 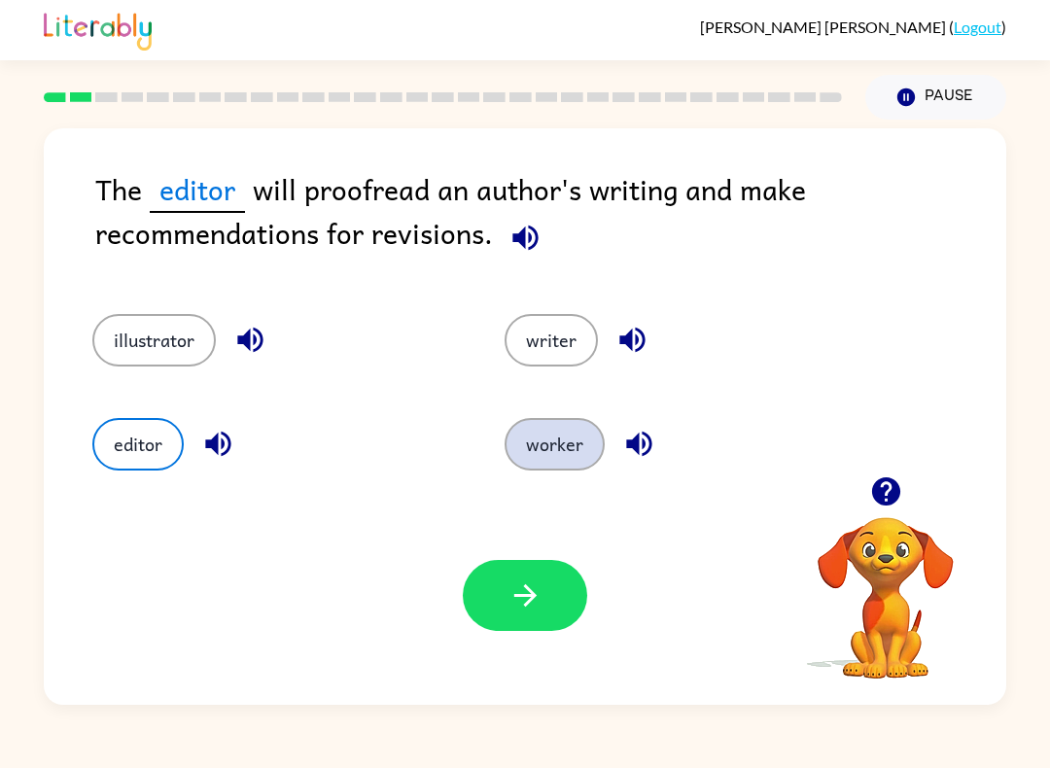 I want to click on span: editor, so click(x=197, y=189).